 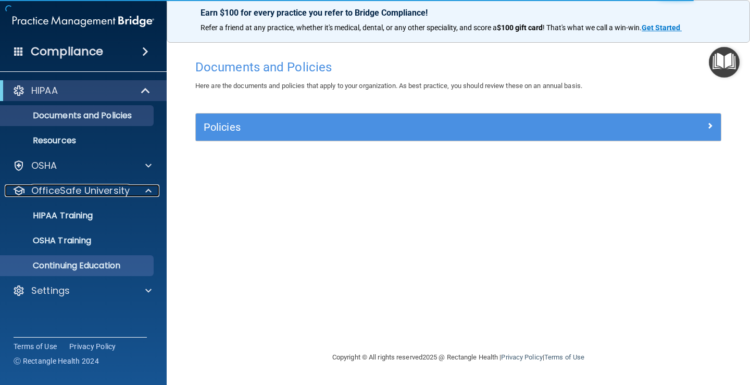 I want to click on button: Open Resource Center, so click(x=724, y=62).